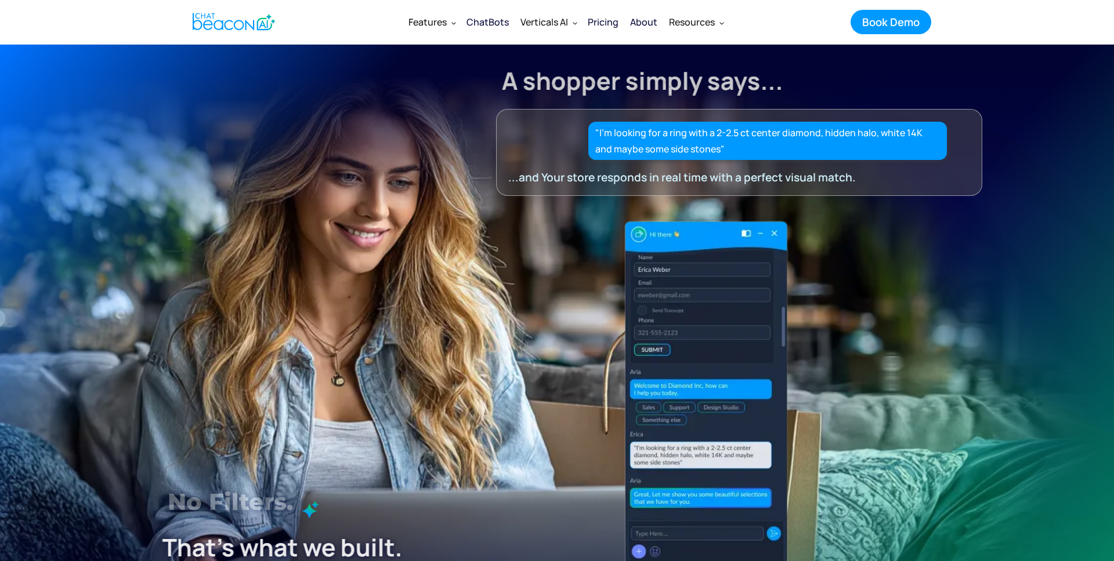  Describe the element at coordinates (232, 21) in the screenshot. I see `a: home` at that location.